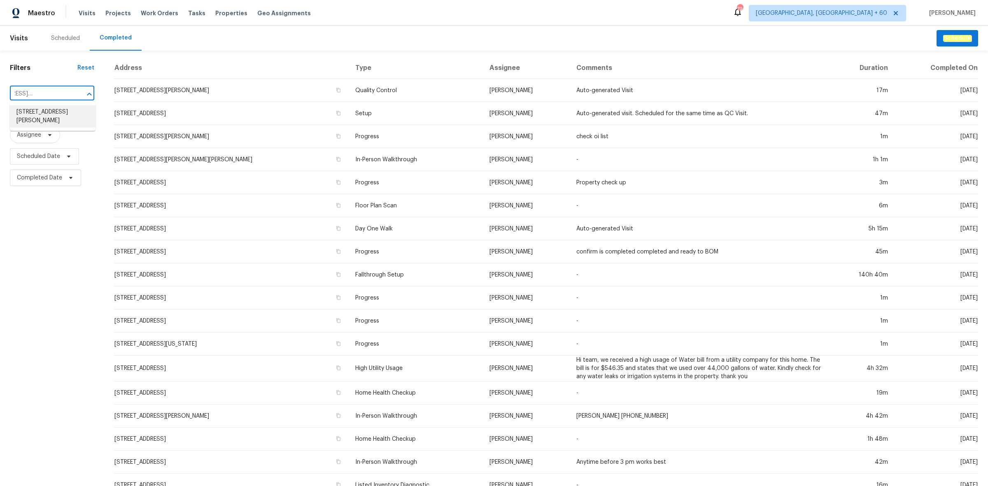 The height and width of the screenshot is (486, 988). I want to click on td: High Utility Usage, so click(416, 368).